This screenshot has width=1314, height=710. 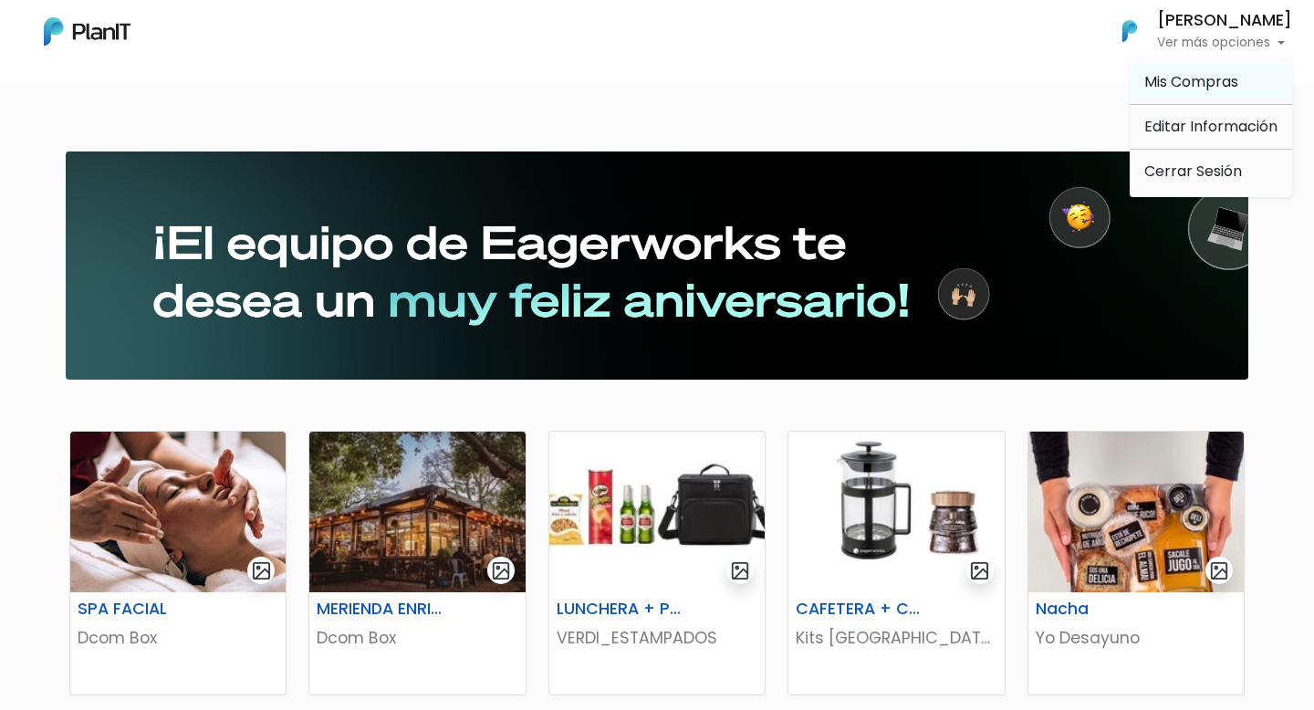 I want to click on span: Mis Compras, so click(x=1191, y=81).